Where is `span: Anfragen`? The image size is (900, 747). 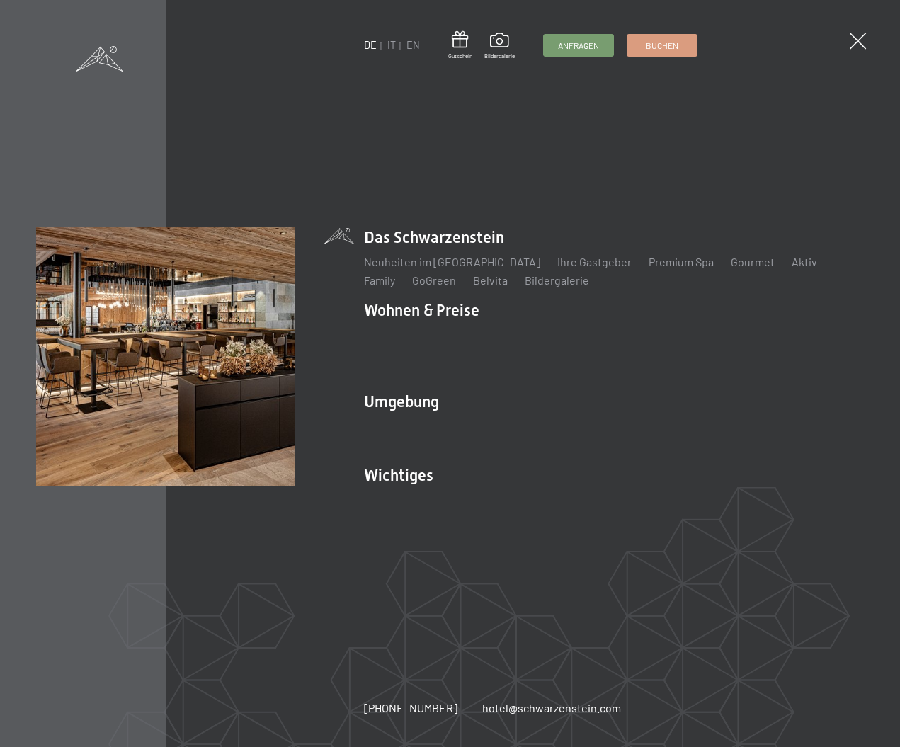
span: Anfragen is located at coordinates (578, 45).